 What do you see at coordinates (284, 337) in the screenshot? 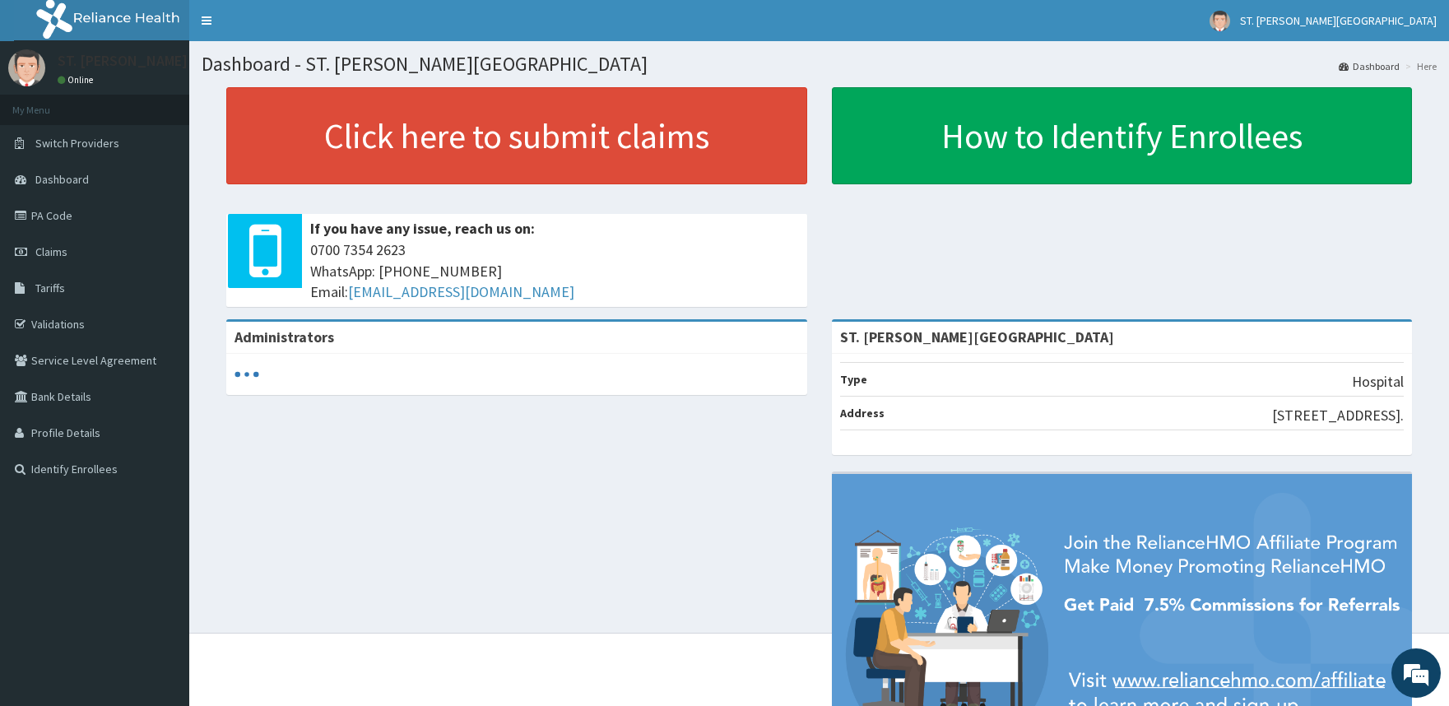
I see `b: Administrators` at bounding box center [284, 337].